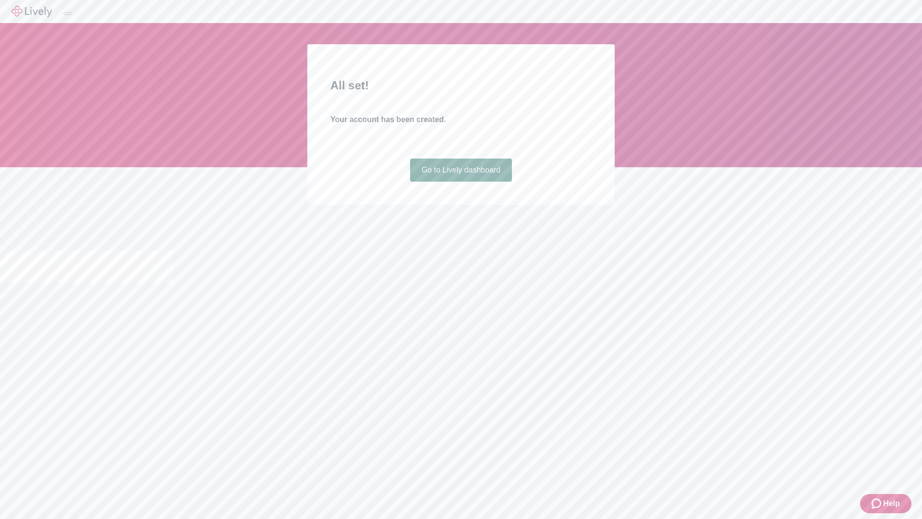 The image size is (922, 519). Describe the element at coordinates (32, 12) in the screenshot. I see `img: Lively` at that location.